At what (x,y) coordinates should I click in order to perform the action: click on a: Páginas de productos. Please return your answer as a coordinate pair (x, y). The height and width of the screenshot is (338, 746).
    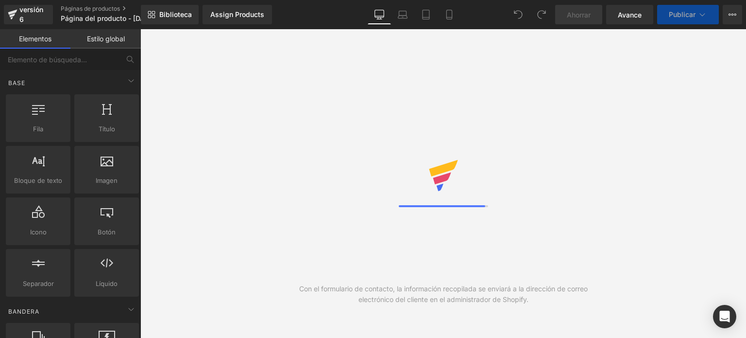
    Looking at the image, I should click on (117, 9).